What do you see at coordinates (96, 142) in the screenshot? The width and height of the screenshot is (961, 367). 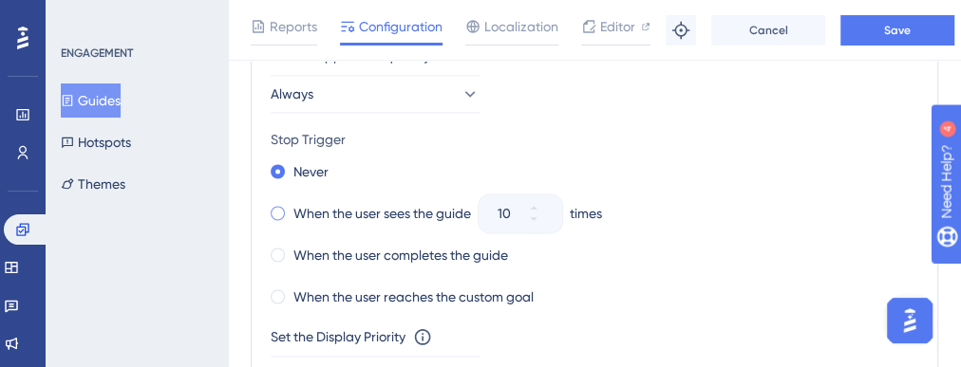 I see `button: Hotspots` at bounding box center [96, 142].